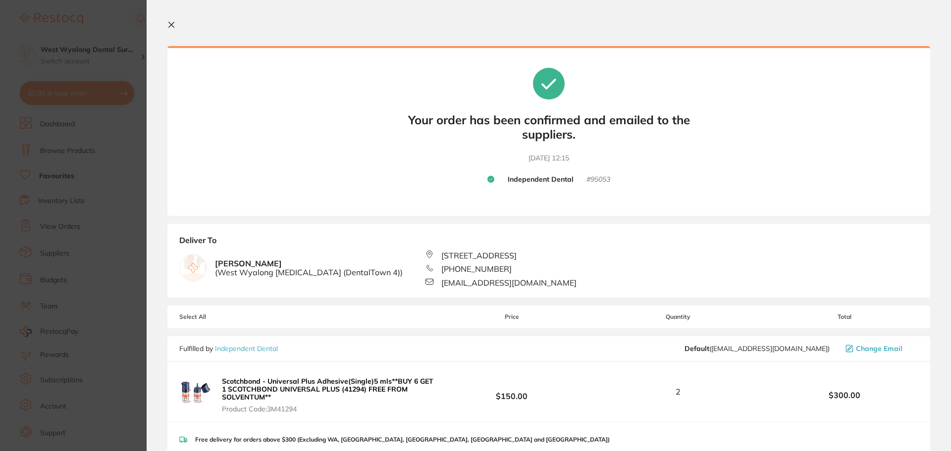 This screenshot has width=951, height=451. Describe the element at coordinates (844, 317) in the screenshot. I see `span: Total` at that location.